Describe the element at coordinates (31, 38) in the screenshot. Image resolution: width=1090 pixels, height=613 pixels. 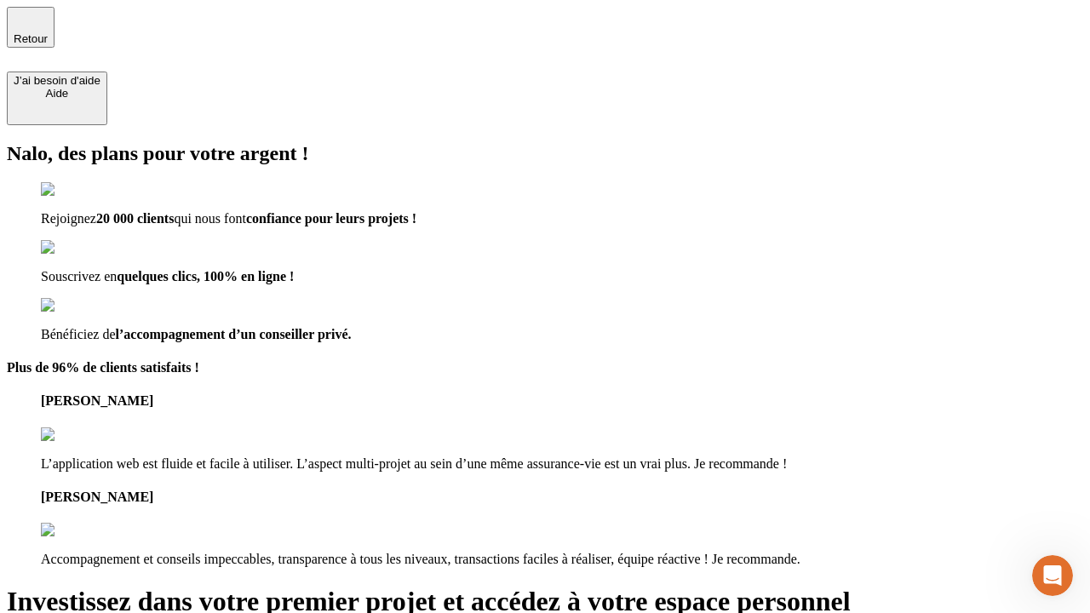
I see `span: Retour` at that location.